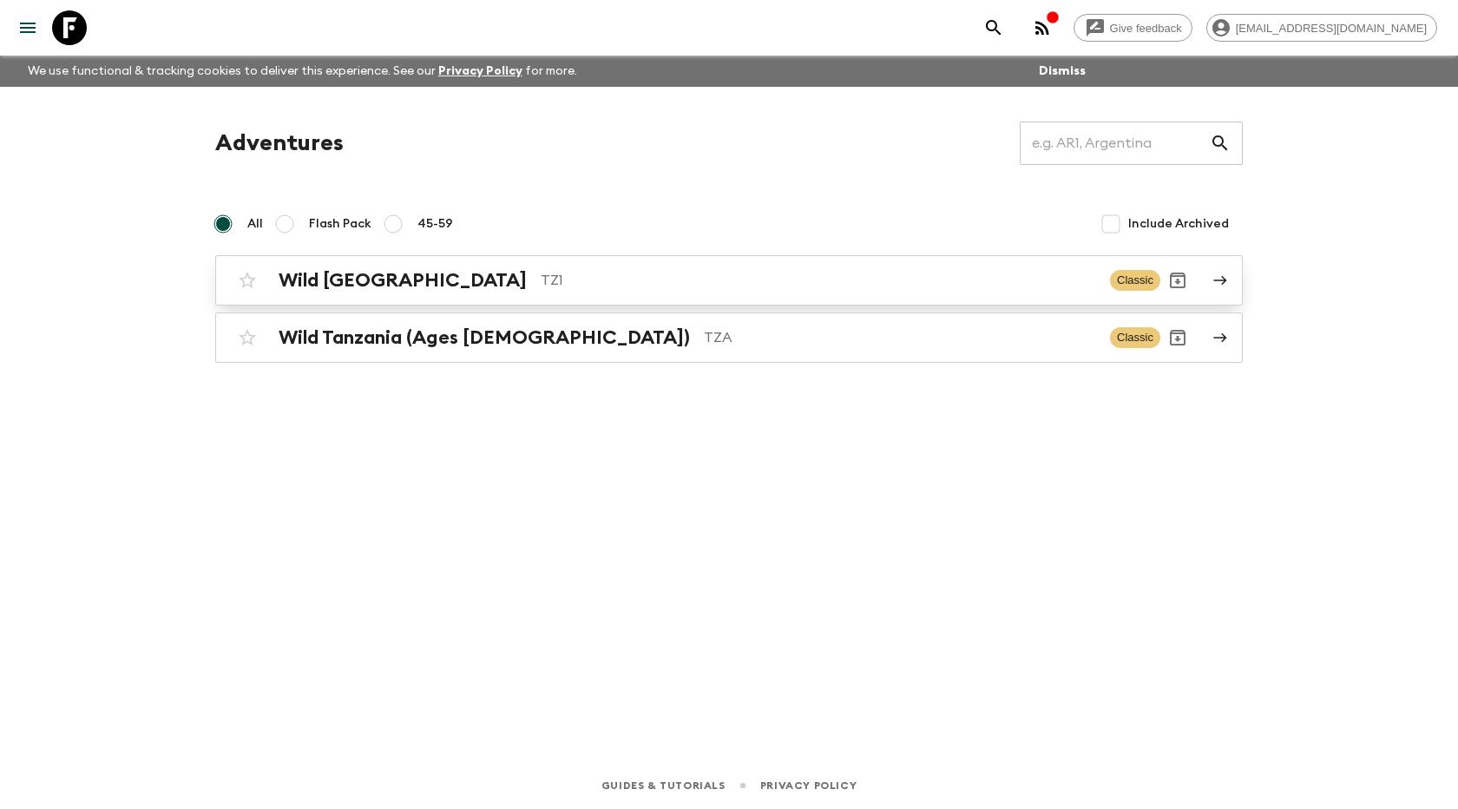 Image resolution: width=1458 pixels, height=809 pixels. What do you see at coordinates (819, 280) in the screenshot?
I see `p: TZ1` at bounding box center [819, 280].